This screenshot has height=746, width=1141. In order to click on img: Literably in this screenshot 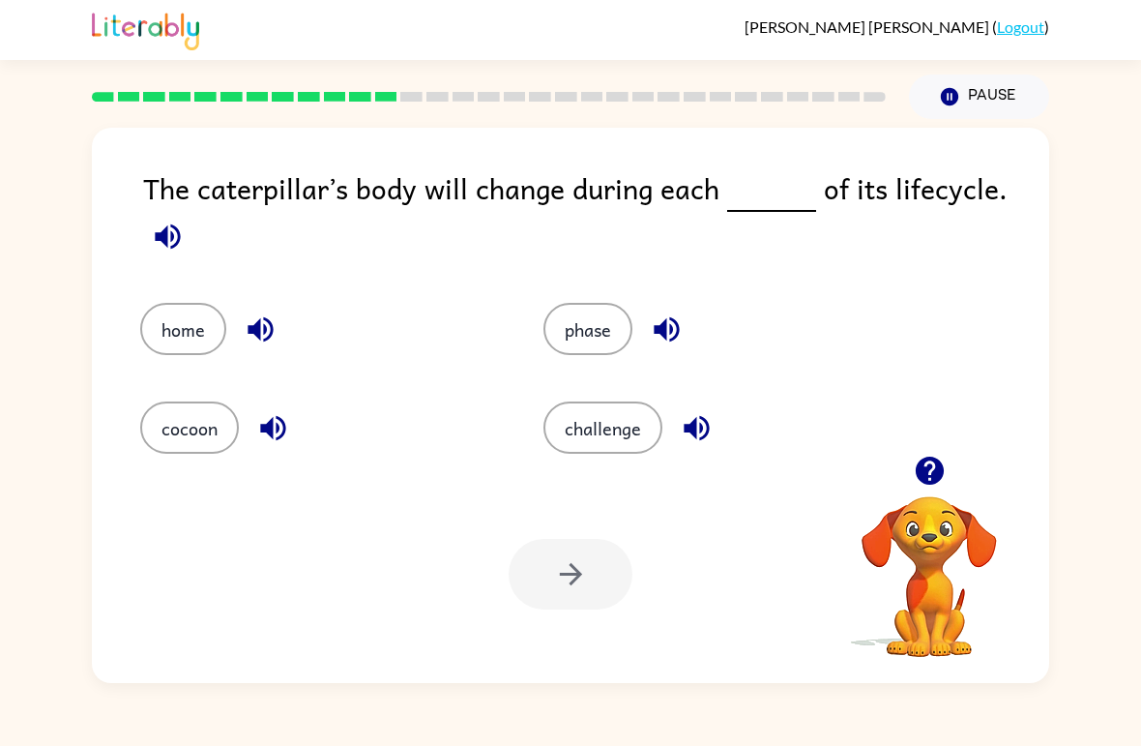, I will do `click(145, 29)`.